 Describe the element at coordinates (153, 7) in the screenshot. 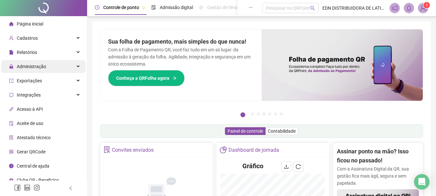

I see `span: file-done` at that location.